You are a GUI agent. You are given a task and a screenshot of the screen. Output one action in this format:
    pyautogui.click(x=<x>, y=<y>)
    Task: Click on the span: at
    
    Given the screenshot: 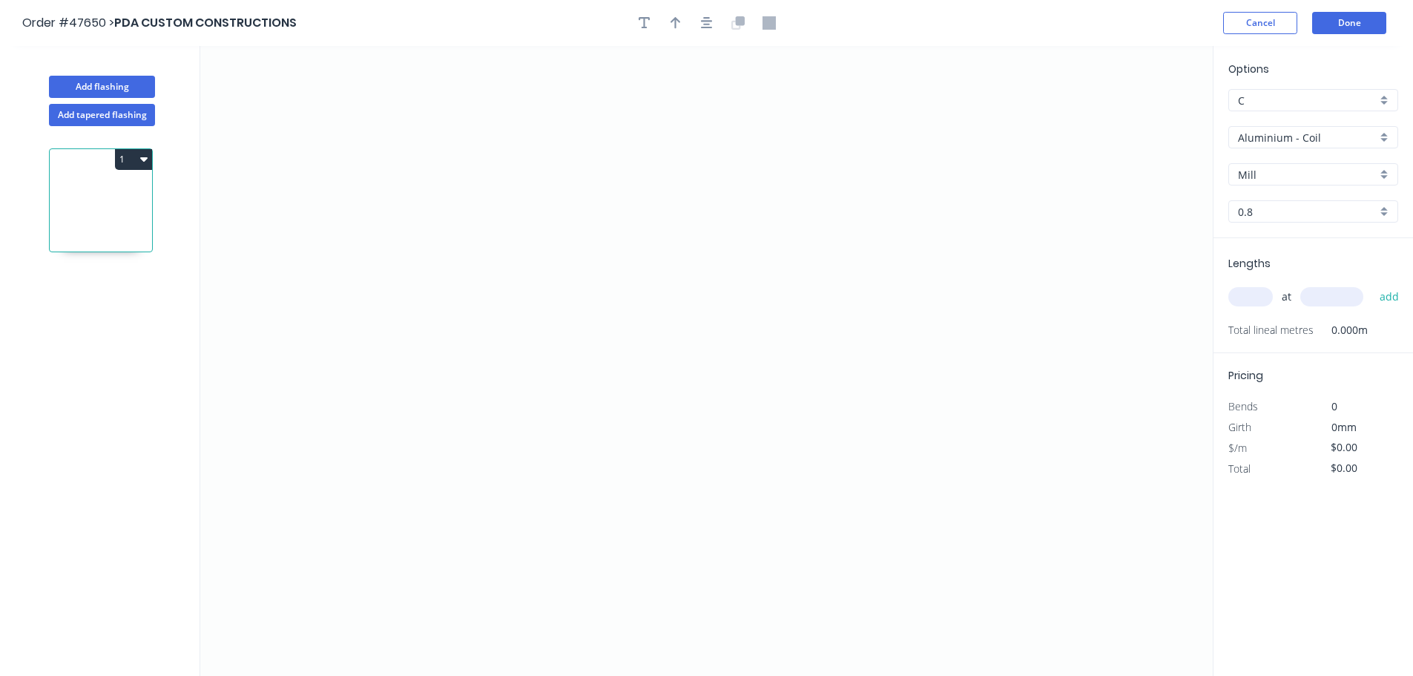 What is the action you would take?
    pyautogui.click(x=1286, y=297)
    